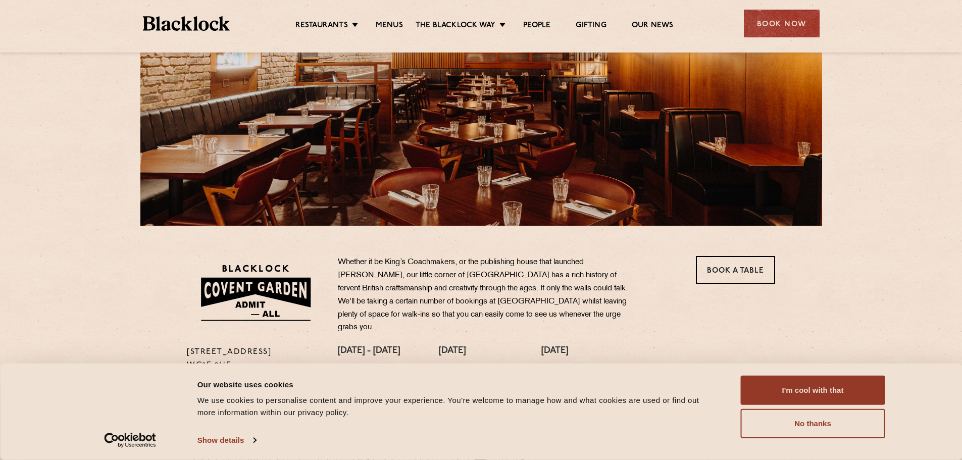  I want to click on p: 12:00pm - 3:00pm, so click(376, 368).